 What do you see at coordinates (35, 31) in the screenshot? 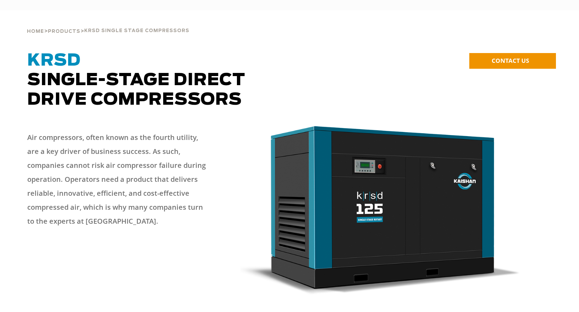
I see `span: Home` at bounding box center [35, 31].